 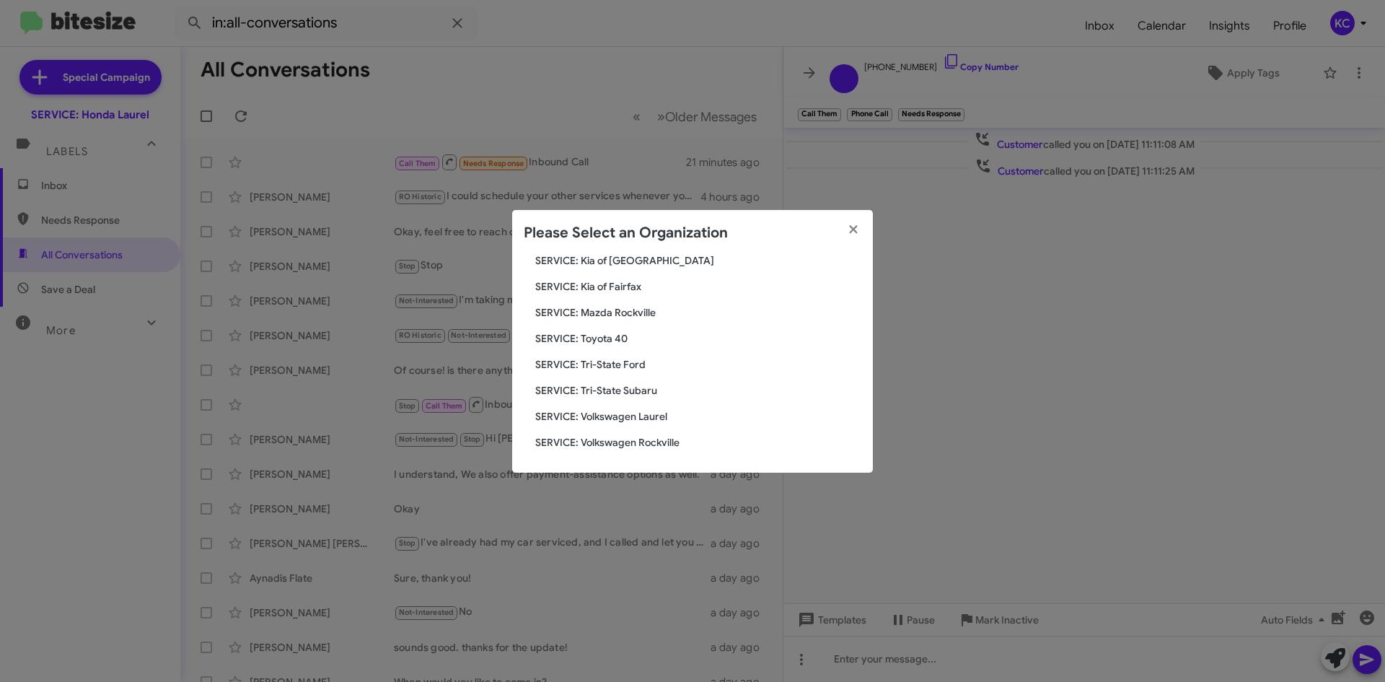 I want to click on h2: Please Select an Organization, so click(x=626, y=233).